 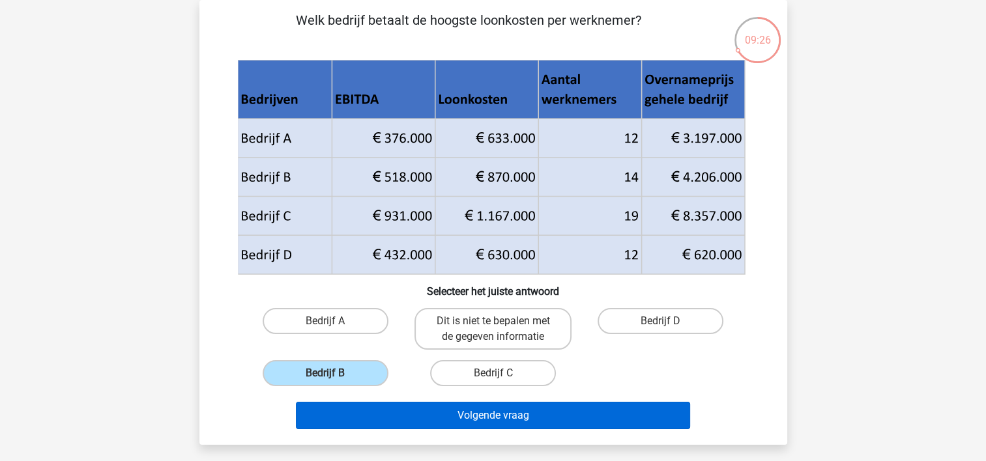 What do you see at coordinates (492, 329) in the screenshot?
I see `label: Dit is niet te bepalen met de gegeven informatie` at bounding box center [492, 329].